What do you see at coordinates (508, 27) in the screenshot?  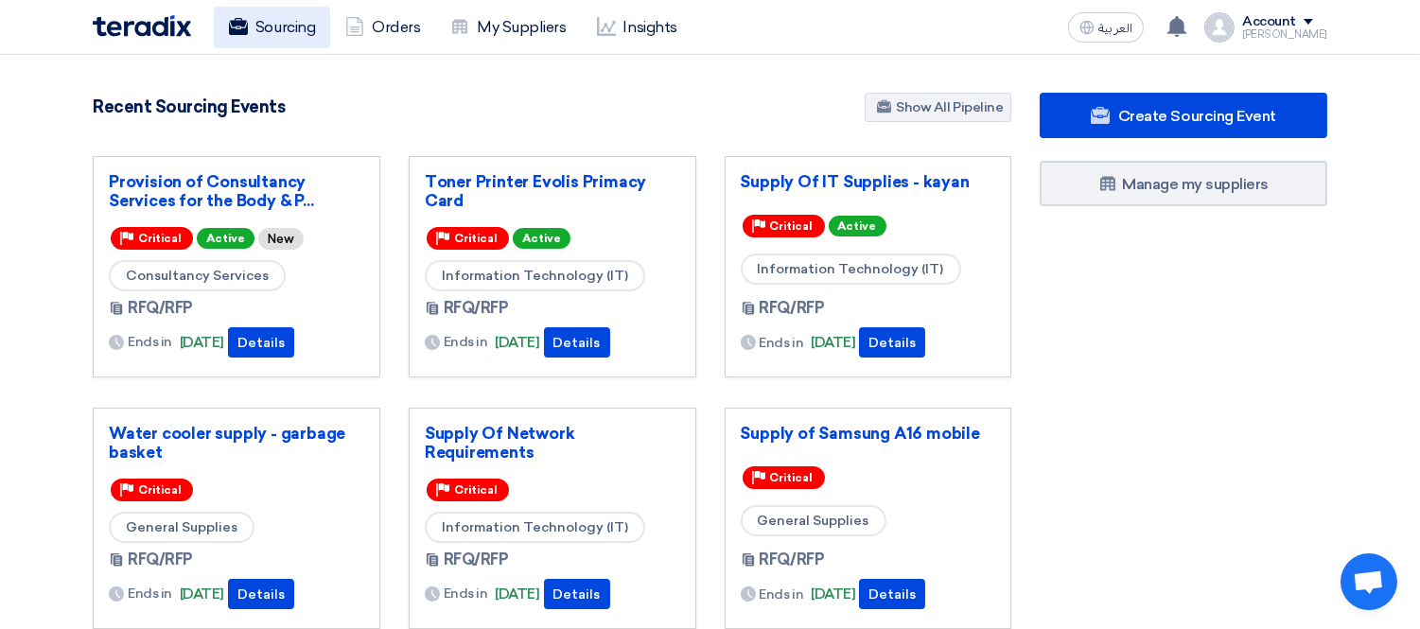 I see `a: My Suppliers` at bounding box center [508, 27].